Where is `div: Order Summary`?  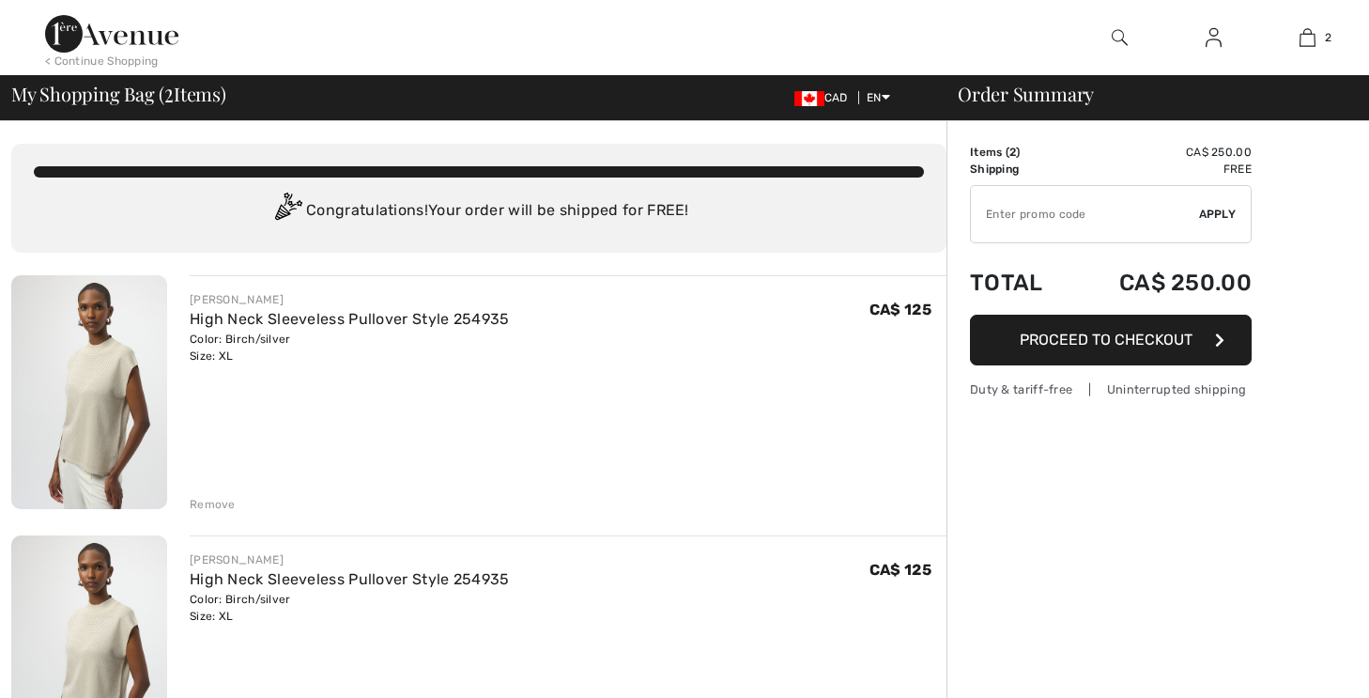
div: Order Summary is located at coordinates (1147, 94).